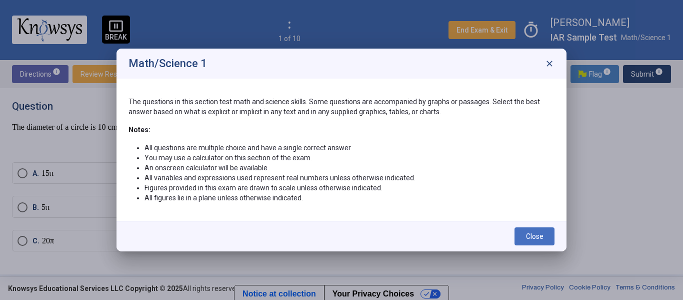 This screenshot has width=683, height=300. I want to click on li: An onscreen calculator will be available., so click(350, 168).